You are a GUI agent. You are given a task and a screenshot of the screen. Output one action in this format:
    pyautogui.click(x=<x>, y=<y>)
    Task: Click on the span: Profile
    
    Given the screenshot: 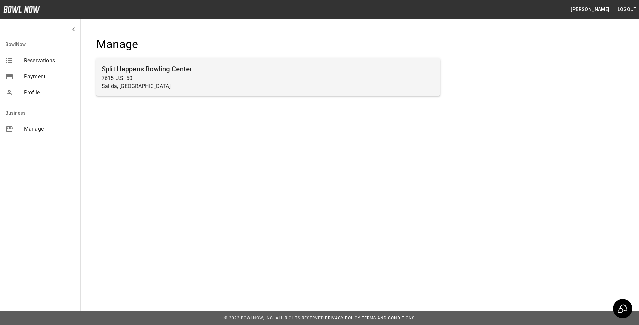 What is the action you would take?
    pyautogui.click(x=49, y=93)
    